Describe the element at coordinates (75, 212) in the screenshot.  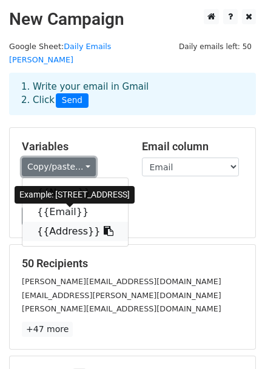
I see `a: {{Email}}` at that location.